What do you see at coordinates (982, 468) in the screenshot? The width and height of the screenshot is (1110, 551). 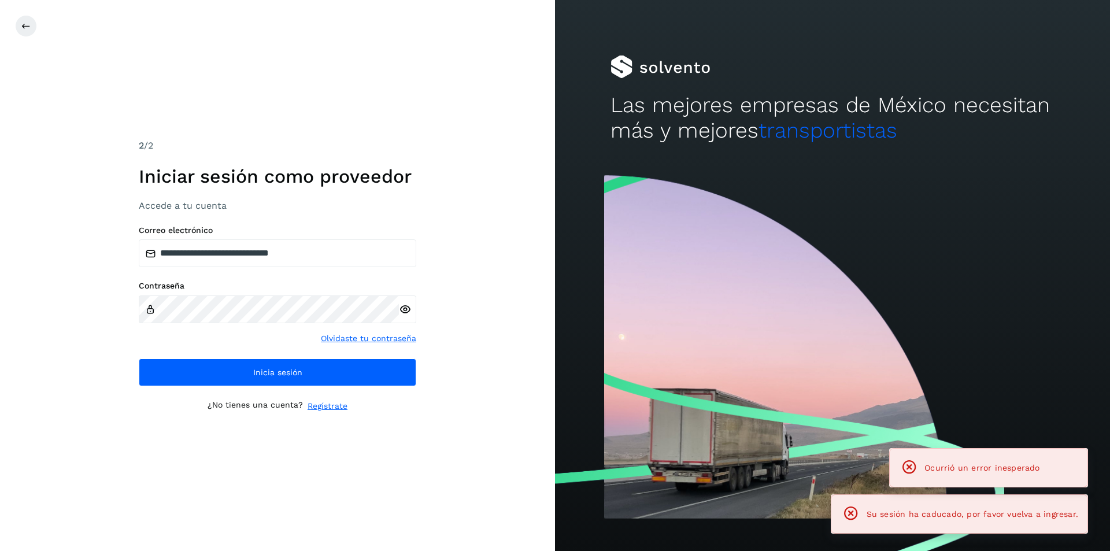 I see `span: Ocurrió un error inesperado` at bounding box center [982, 468].